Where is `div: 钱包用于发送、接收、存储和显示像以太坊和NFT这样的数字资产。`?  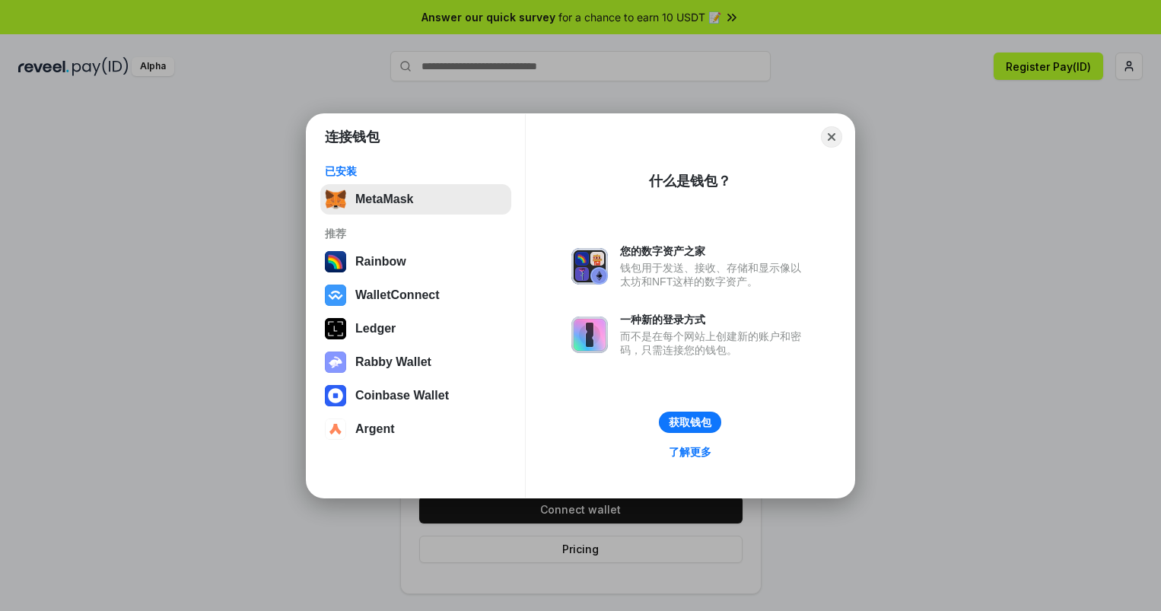
div: 钱包用于发送、接收、存储和显示像以太坊和NFT这样的数字资产。 is located at coordinates (715, 275).